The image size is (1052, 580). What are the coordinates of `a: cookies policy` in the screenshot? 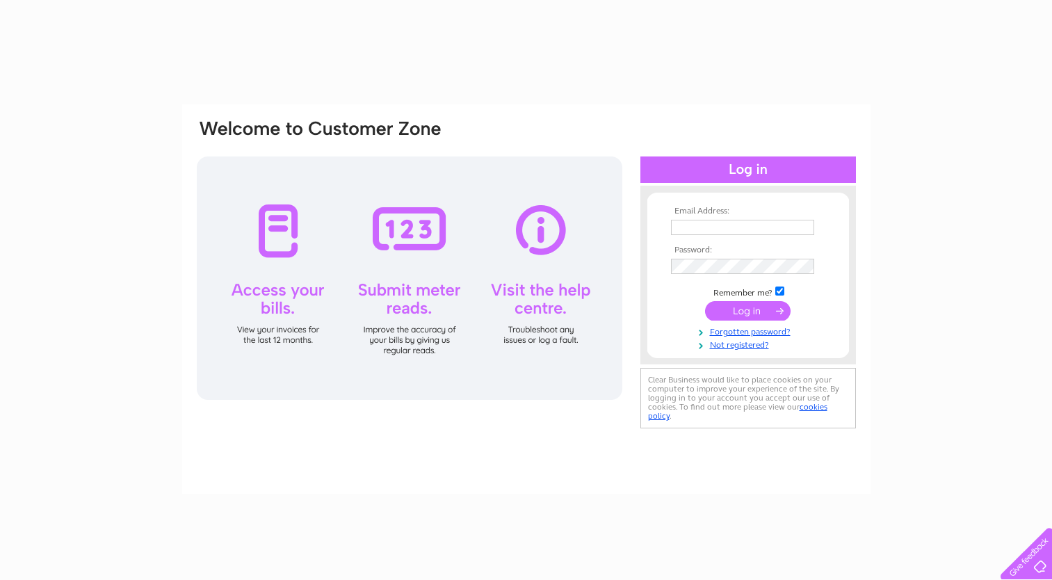 It's located at (737, 411).